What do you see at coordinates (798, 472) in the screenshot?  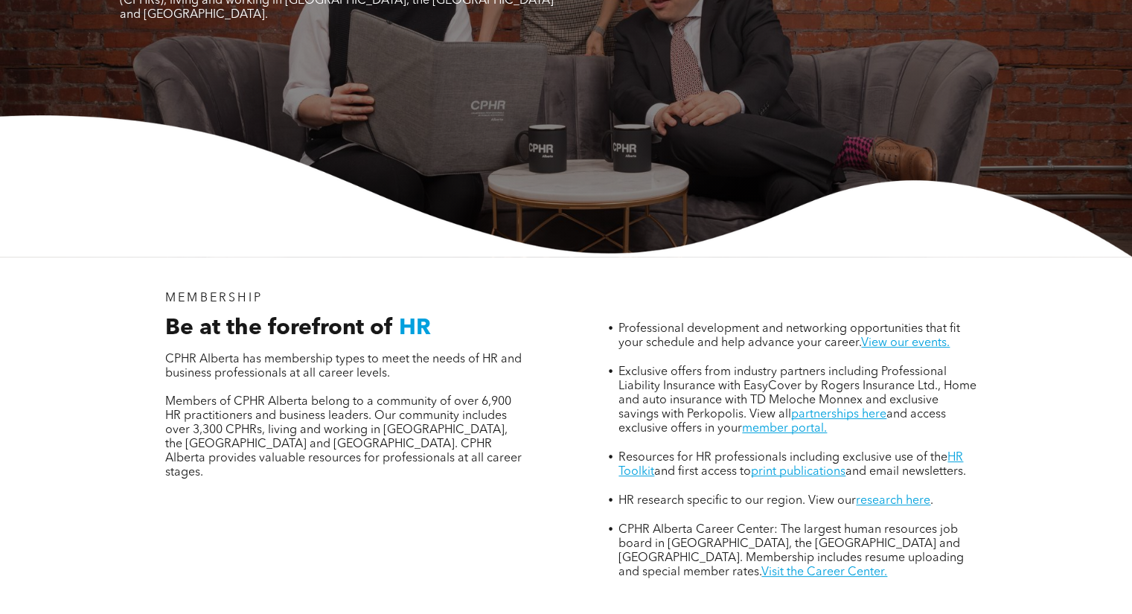 I see `a: print publications` at bounding box center [798, 472].